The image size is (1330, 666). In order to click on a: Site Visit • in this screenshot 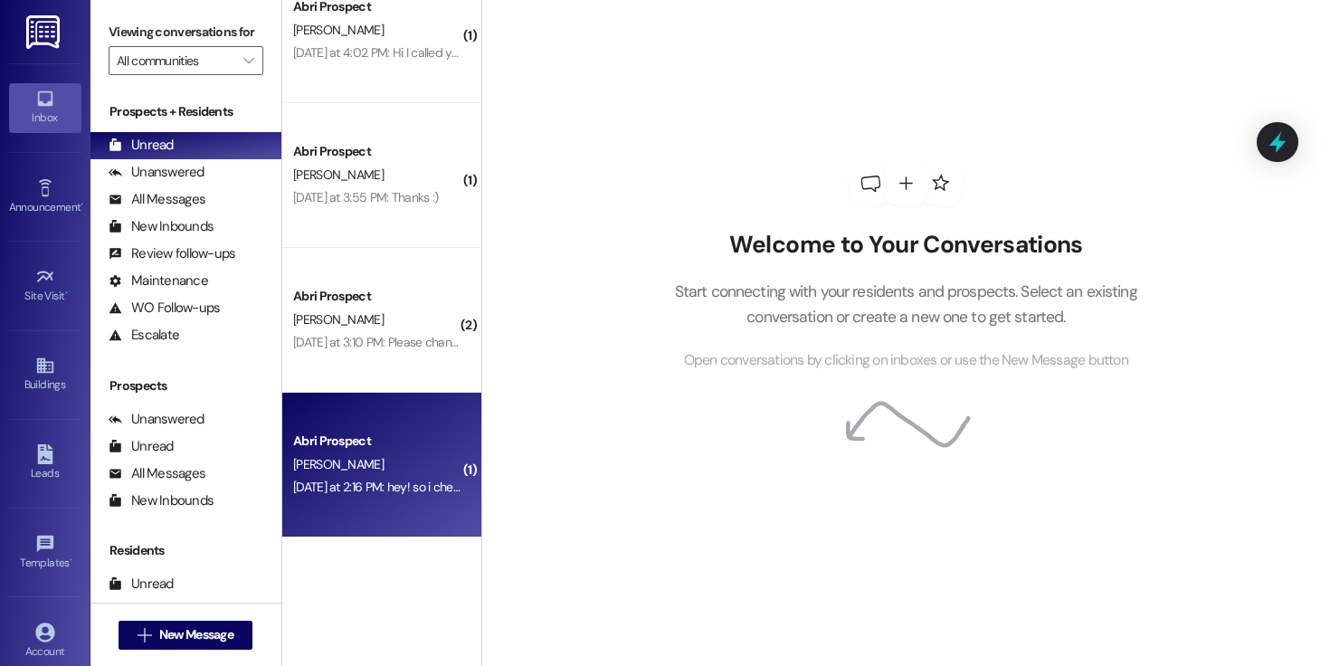, I will do `click(45, 286)`.